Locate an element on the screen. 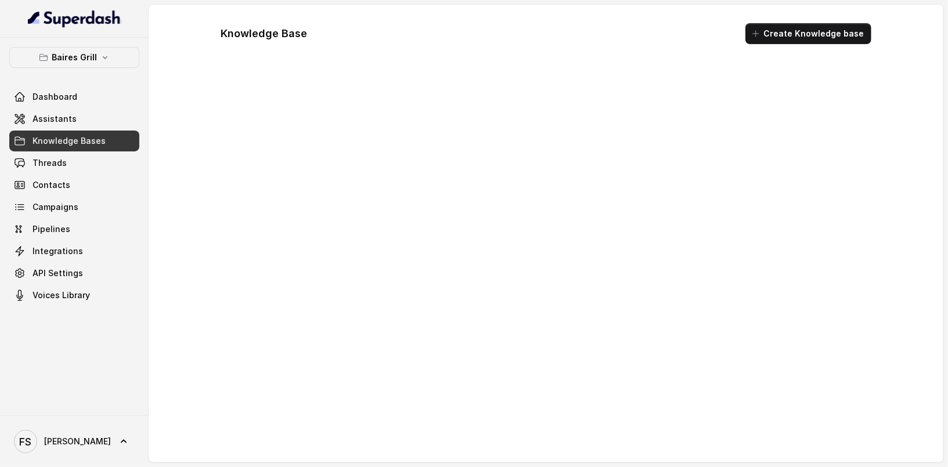  a: Integrations is located at coordinates (74, 251).